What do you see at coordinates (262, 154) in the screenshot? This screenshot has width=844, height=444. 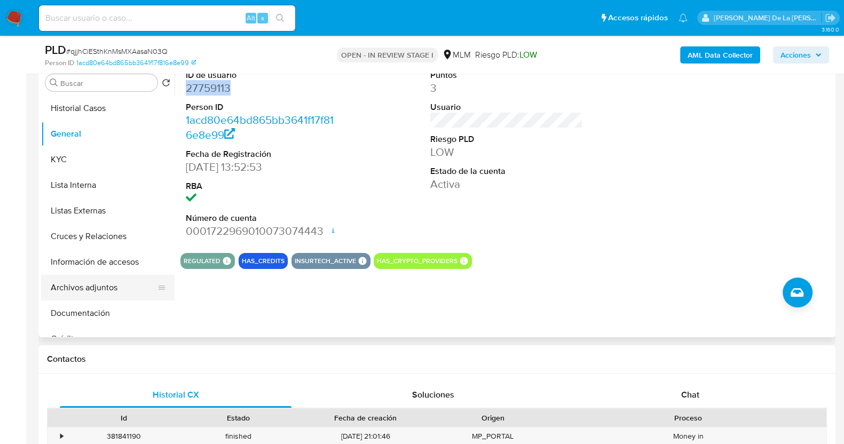 I see `dt: Fecha de Registración` at bounding box center [262, 154].